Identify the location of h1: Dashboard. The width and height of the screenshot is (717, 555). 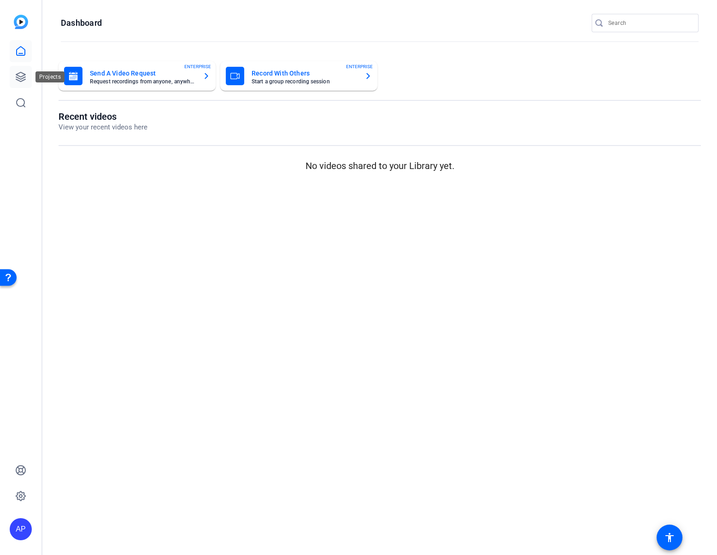
(81, 23).